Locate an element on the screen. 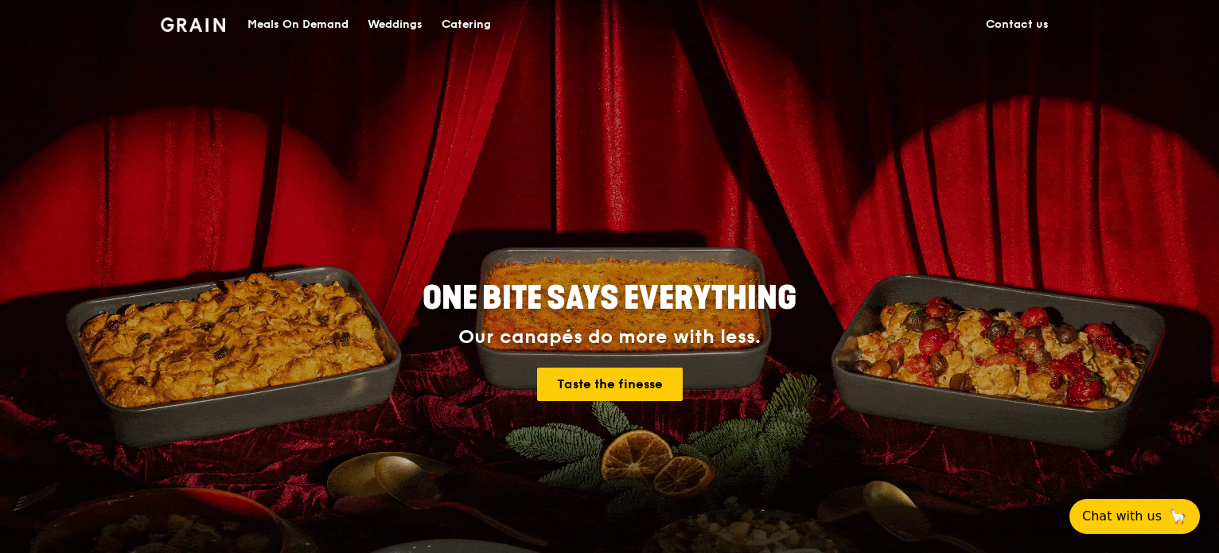  span: ONE BITE SAYS EVERYTHING is located at coordinates (609, 298).